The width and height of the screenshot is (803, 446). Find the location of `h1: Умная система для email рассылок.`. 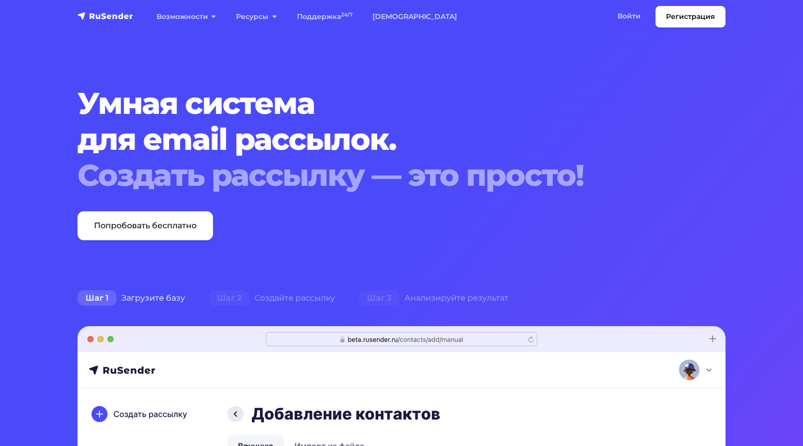

h1: Умная система для email рассылок. is located at coordinates (374, 139).